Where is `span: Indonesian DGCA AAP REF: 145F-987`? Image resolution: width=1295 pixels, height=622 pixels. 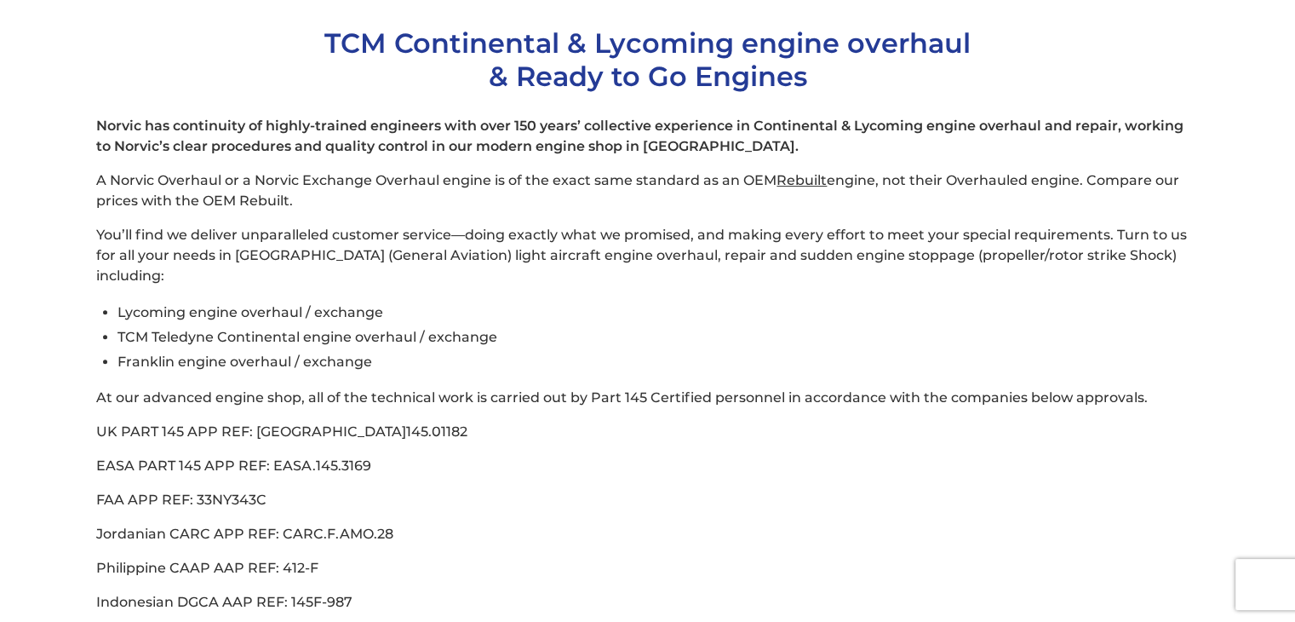 span: Indonesian DGCA AAP REF: 145F-987 is located at coordinates (224, 601).